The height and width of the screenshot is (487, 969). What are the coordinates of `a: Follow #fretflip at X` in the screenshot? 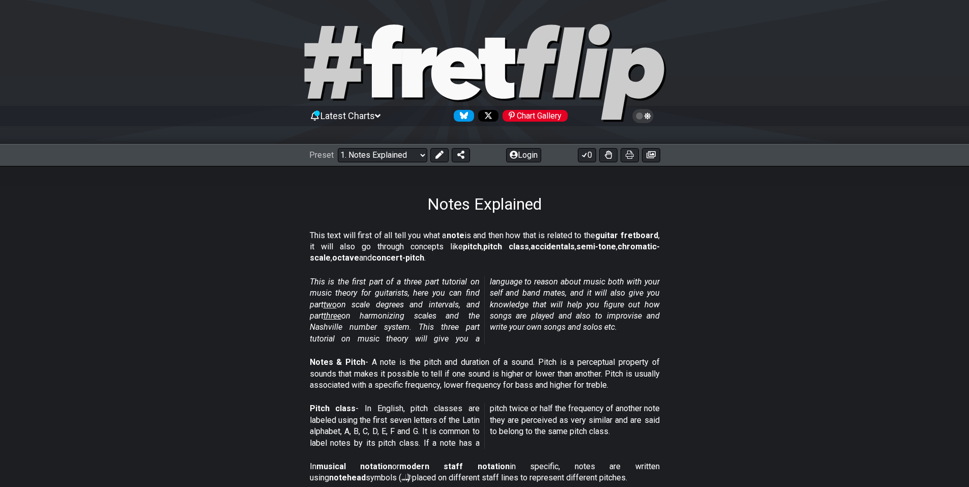 It's located at (486, 115).